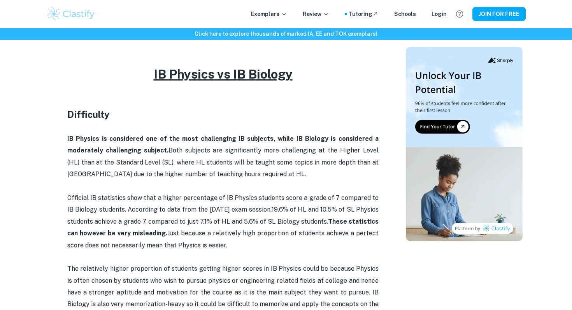 This screenshot has height=310, width=572. Describe the element at coordinates (405, 14) in the screenshot. I see `div: Schools` at that location.